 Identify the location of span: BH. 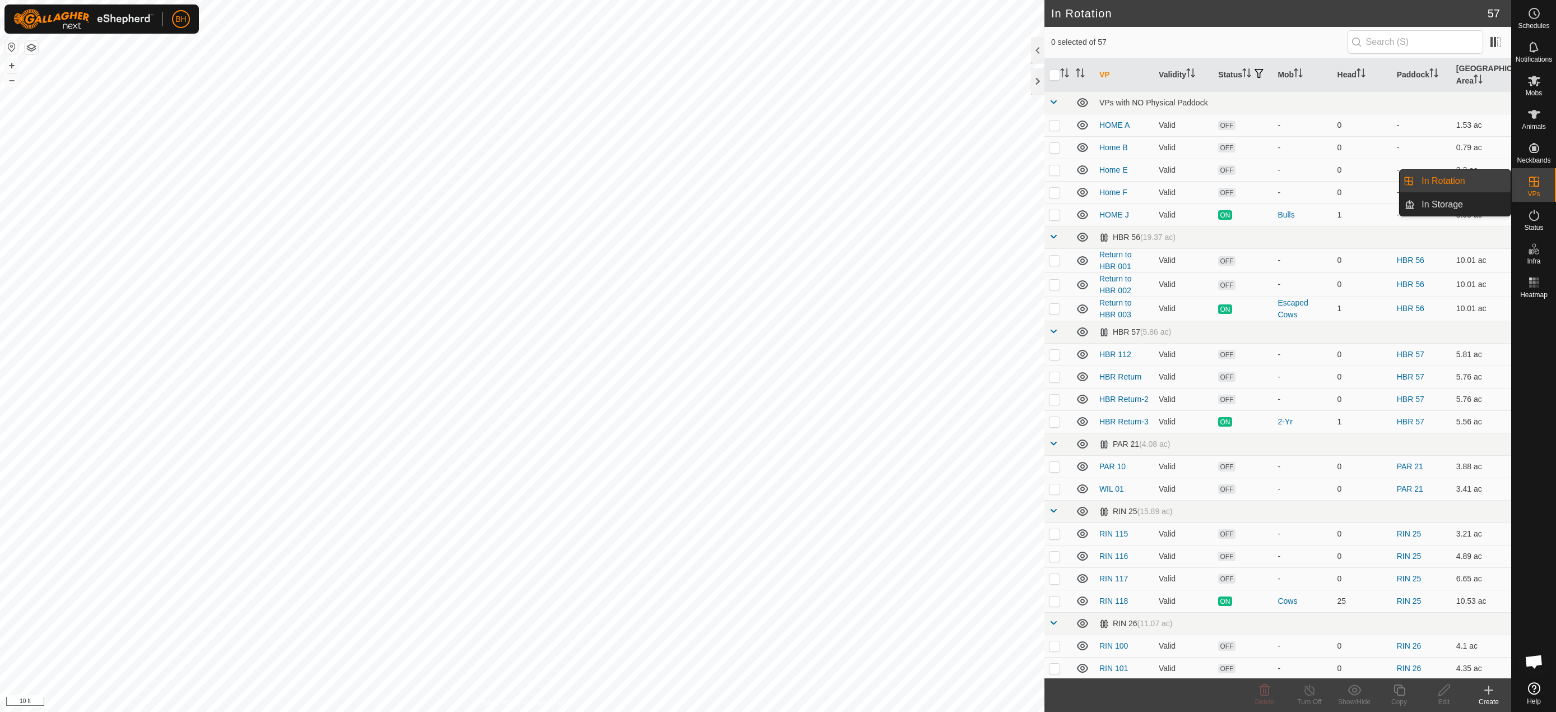
(180, 19).